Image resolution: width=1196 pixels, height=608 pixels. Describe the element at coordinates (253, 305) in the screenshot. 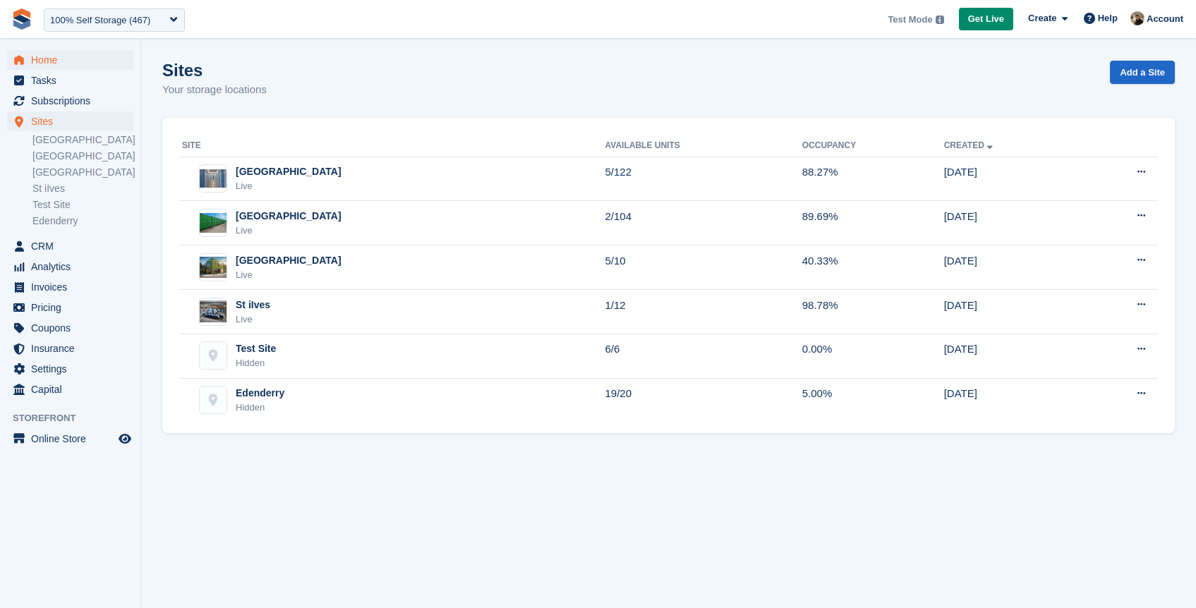

I see `div: St iIves` at that location.